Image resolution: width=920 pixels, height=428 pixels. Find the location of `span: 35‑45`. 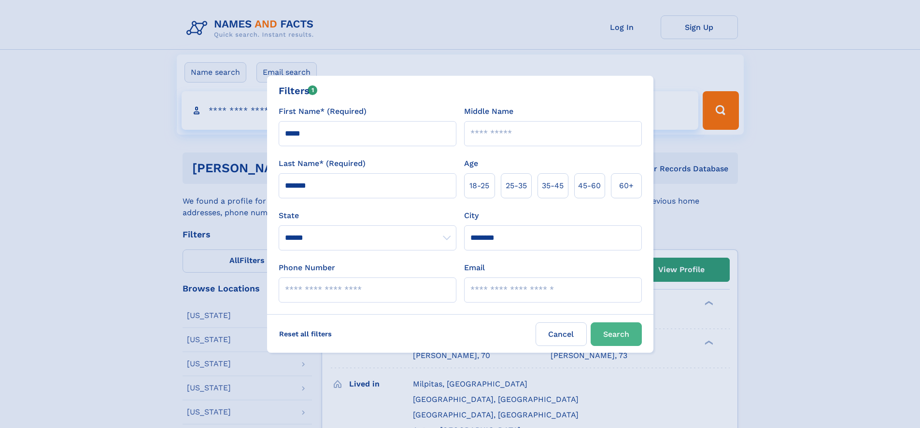

span: 35‑45 is located at coordinates (553, 186).